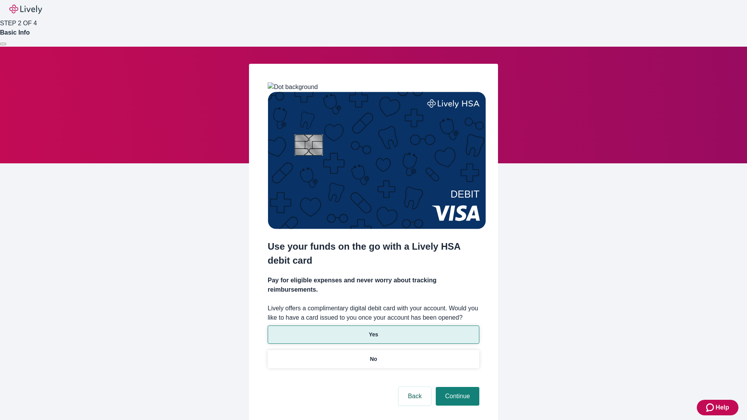 The image size is (747, 420). I want to click on span: Help, so click(722, 408).